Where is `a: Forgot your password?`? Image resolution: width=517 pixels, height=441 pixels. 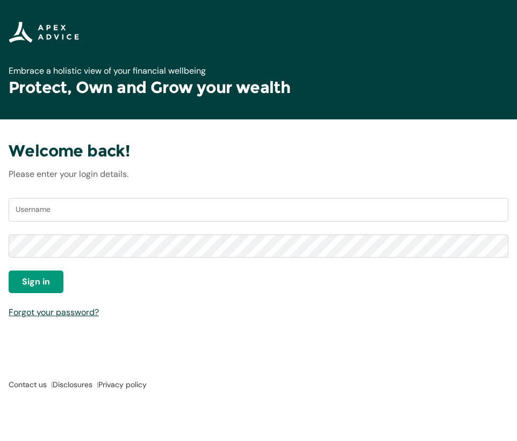
a: Forgot your password? is located at coordinates (54, 312).